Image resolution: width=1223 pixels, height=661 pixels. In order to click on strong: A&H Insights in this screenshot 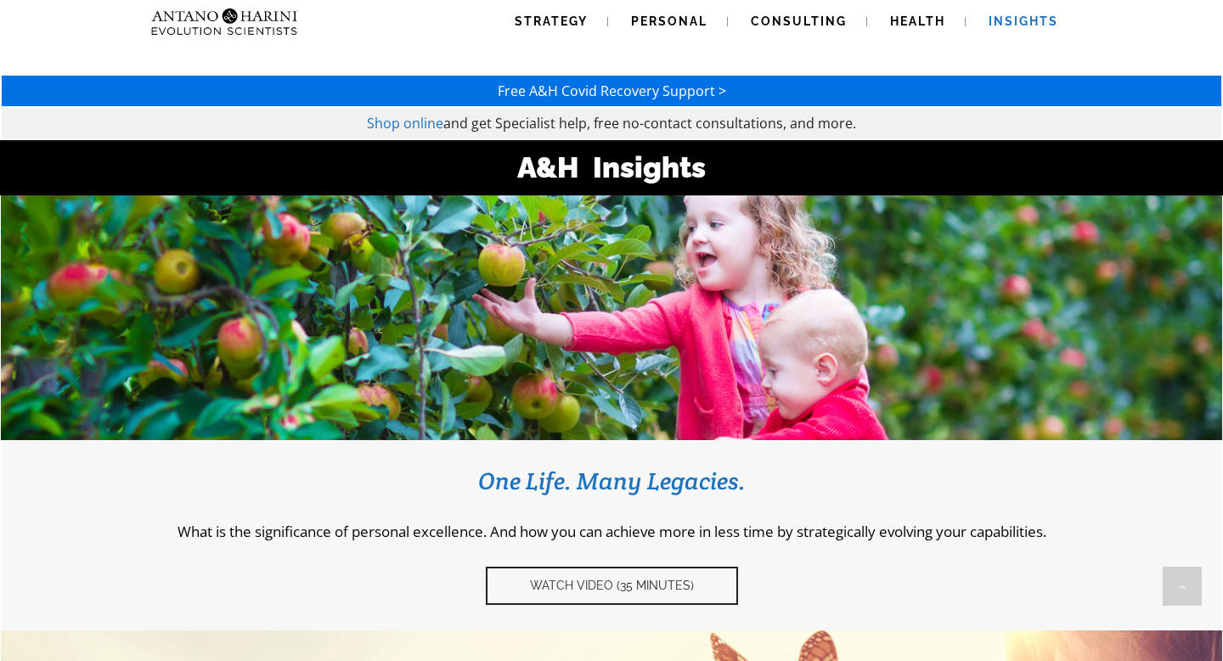, I will do `click(612, 167)`.